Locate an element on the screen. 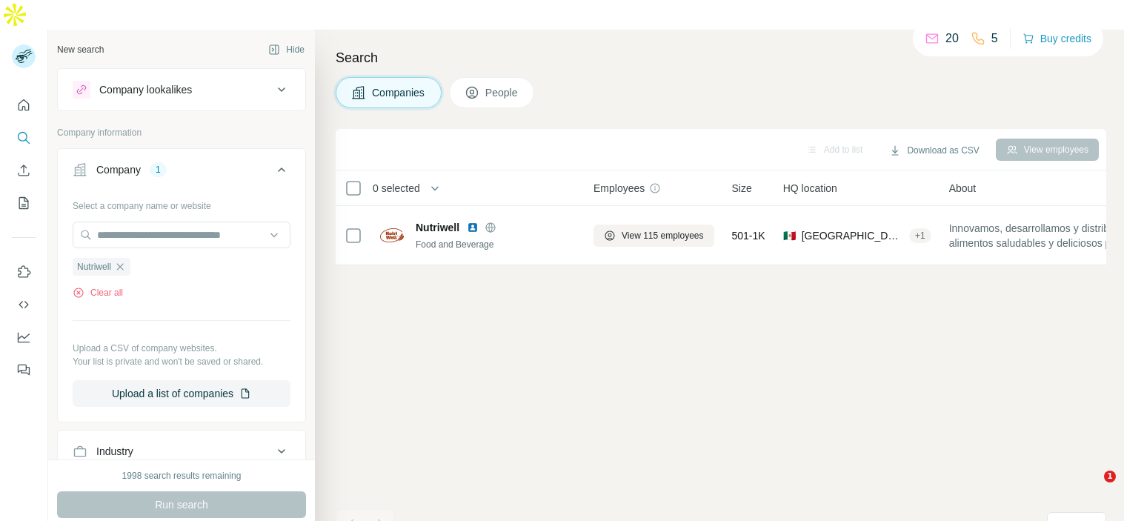  p: 20 is located at coordinates (952, 39).